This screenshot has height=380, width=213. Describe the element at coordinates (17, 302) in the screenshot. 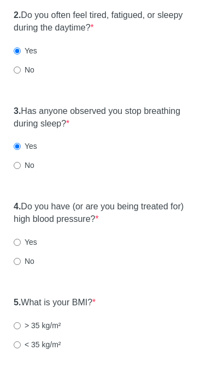

I see `strong: 5.` at that location.